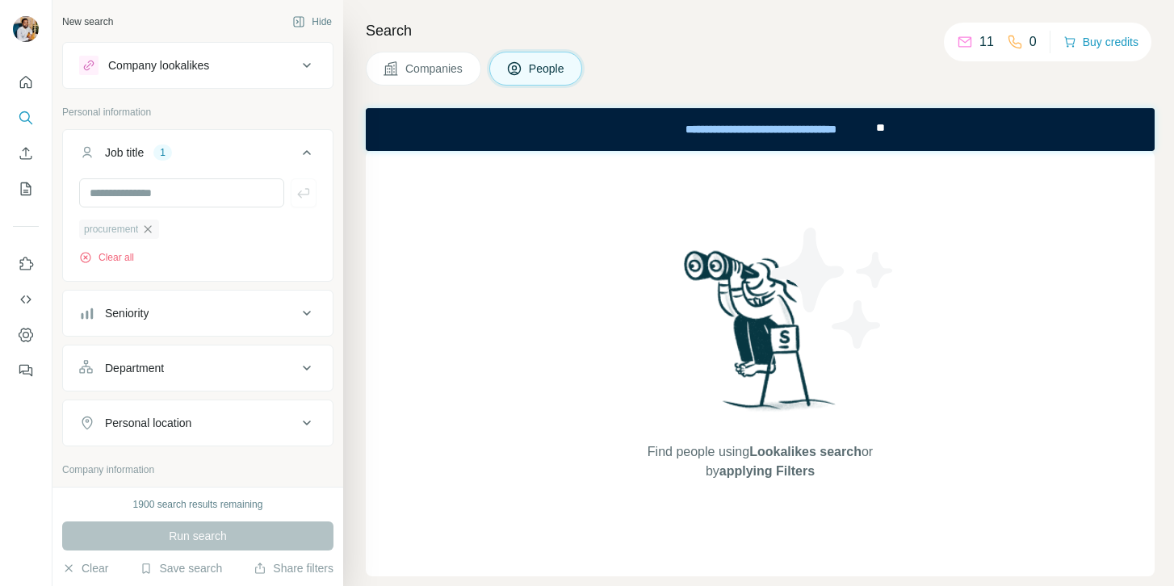 The width and height of the screenshot is (1174, 586). What do you see at coordinates (1100, 42) in the screenshot?
I see `button: Buy credits` at bounding box center [1100, 42].